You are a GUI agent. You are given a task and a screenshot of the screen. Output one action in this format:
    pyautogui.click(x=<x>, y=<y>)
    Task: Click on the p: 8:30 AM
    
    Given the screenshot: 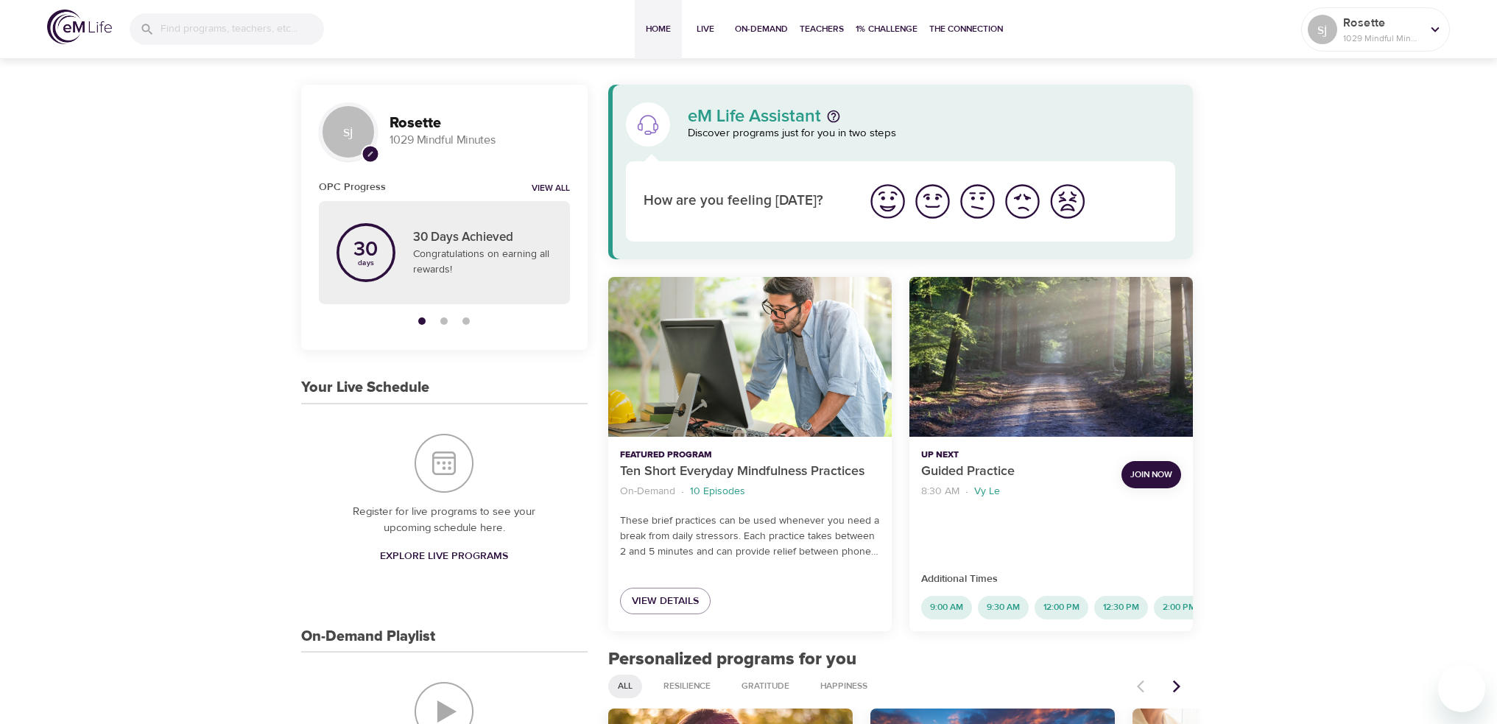 What is the action you would take?
    pyautogui.click(x=940, y=491)
    